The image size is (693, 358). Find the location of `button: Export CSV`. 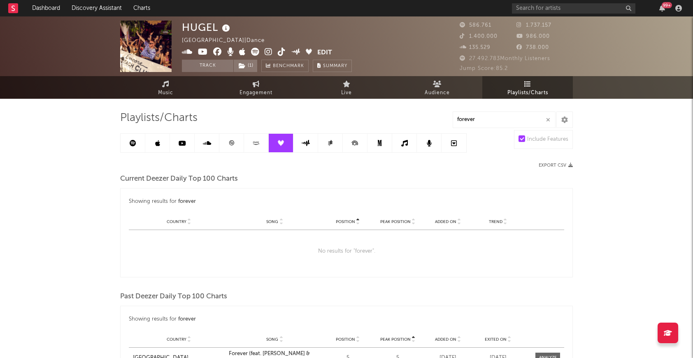

button: Export CSV is located at coordinates (556, 166).